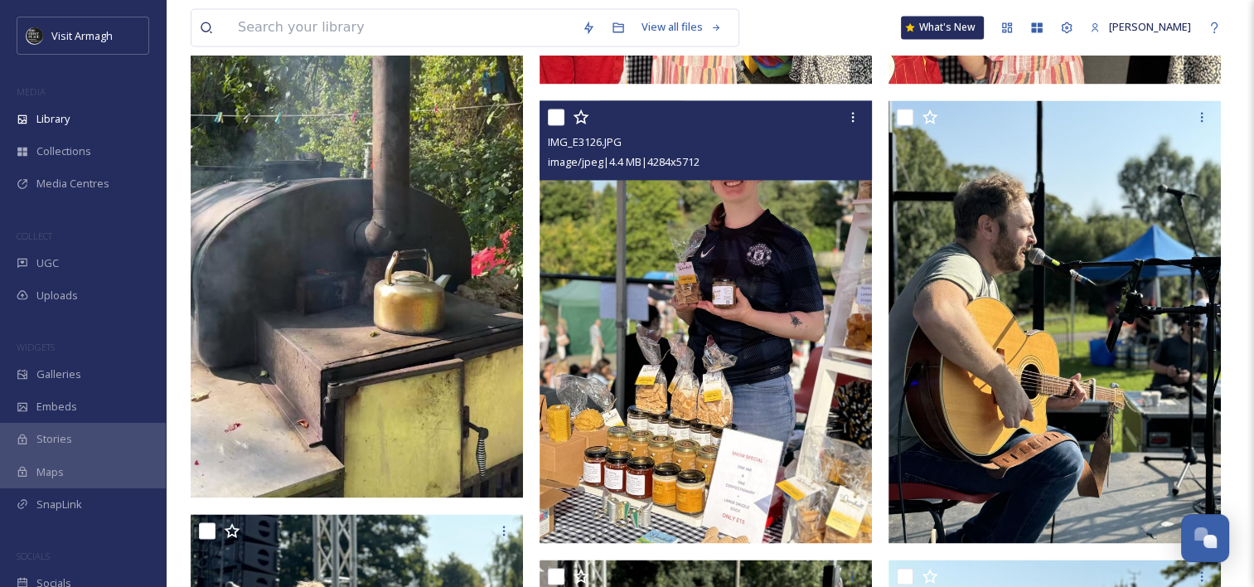 This screenshot has height=587, width=1254. Describe the element at coordinates (36, 347) in the screenshot. I see `span: WIDGETS` at that location.